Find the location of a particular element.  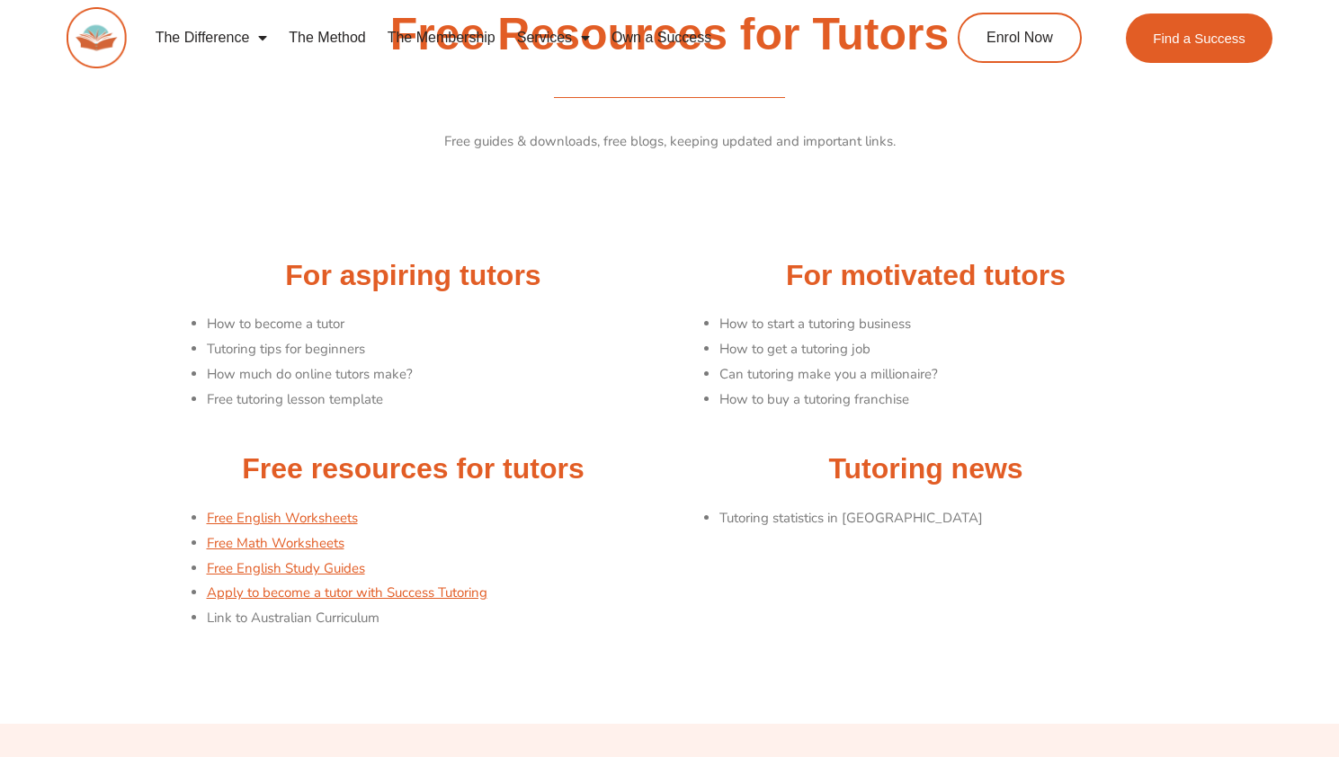

a: Find a Success is located at coordinates (1199, 38).